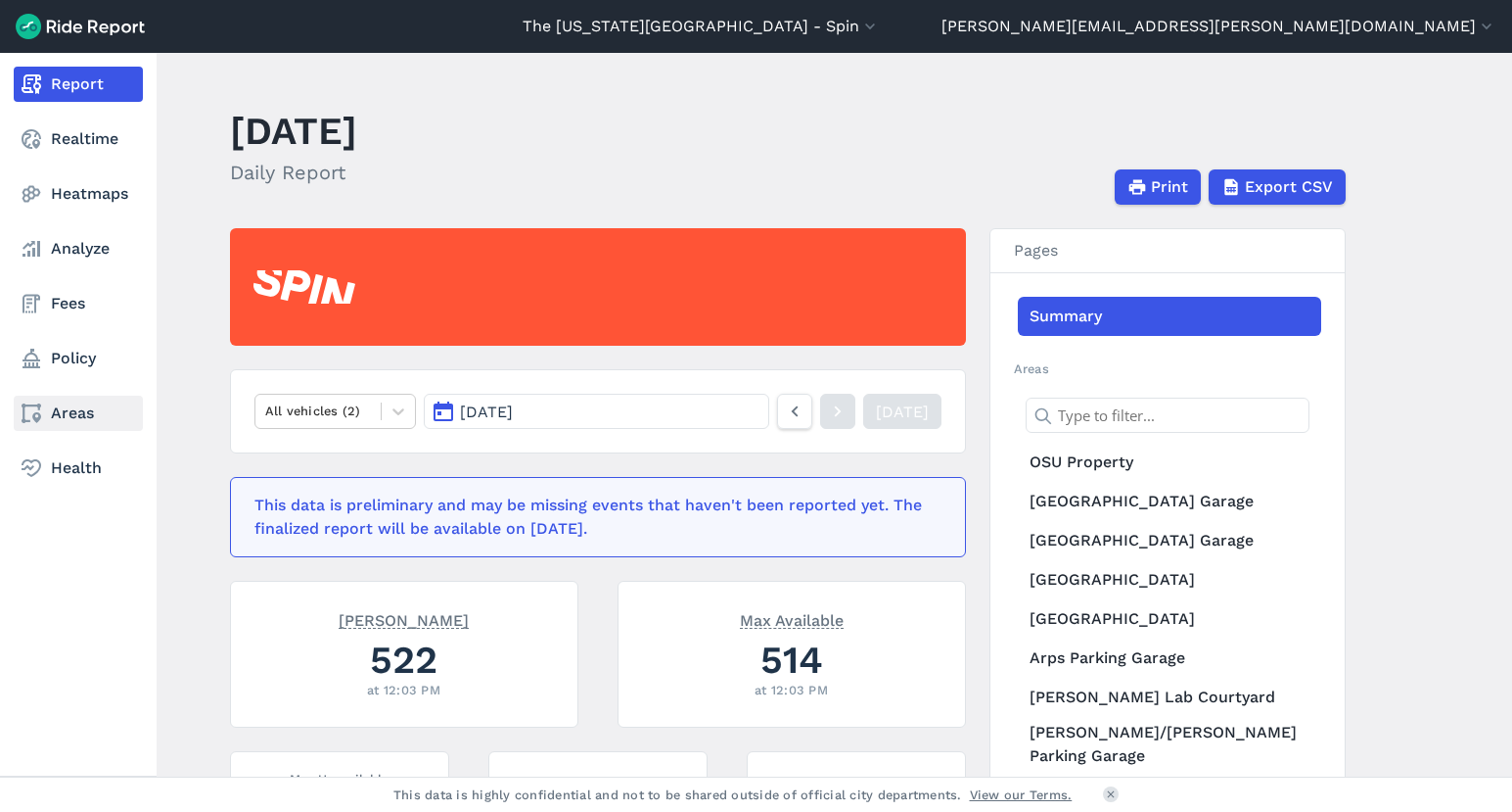 This screenshot has height=812, width=1512. Describe the element at coordinates (1021, 794) in the screenshot. I see `a: View our Terms.` at that location.